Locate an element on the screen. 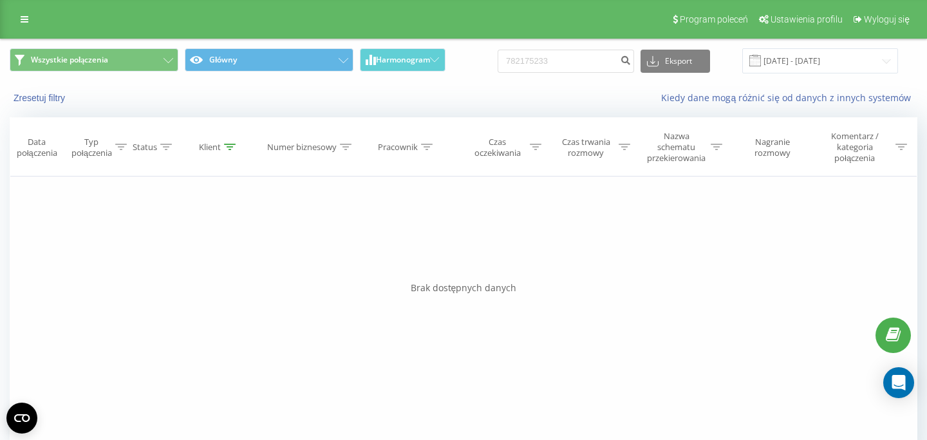 The image size is (927, 440). span: Program poleceń is located at coordinates (714, 19).